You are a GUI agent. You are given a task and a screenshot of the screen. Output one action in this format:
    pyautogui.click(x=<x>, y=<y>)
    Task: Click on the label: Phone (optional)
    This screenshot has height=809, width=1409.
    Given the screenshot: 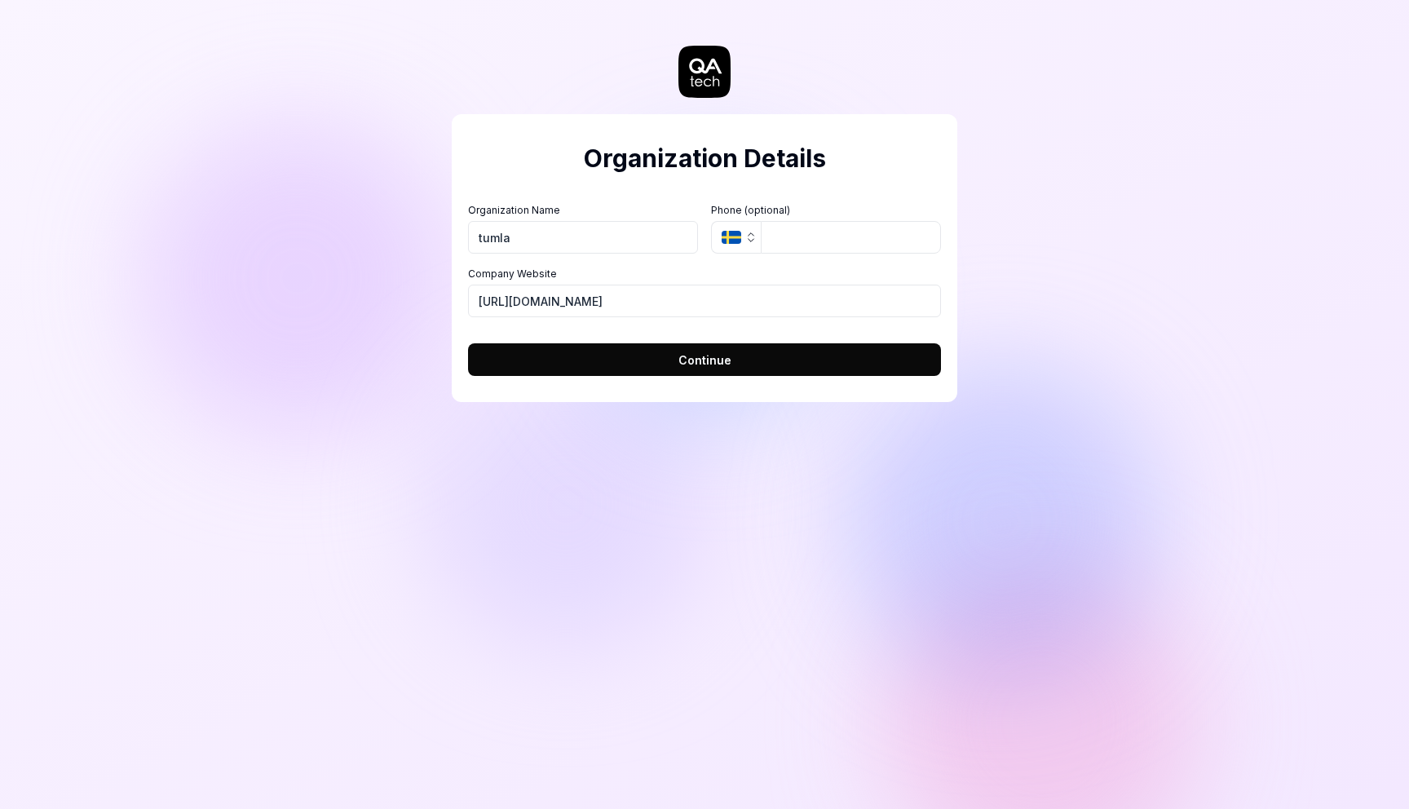 What is the action you would take?
    pyautogui.click(x=826, y=210)
    